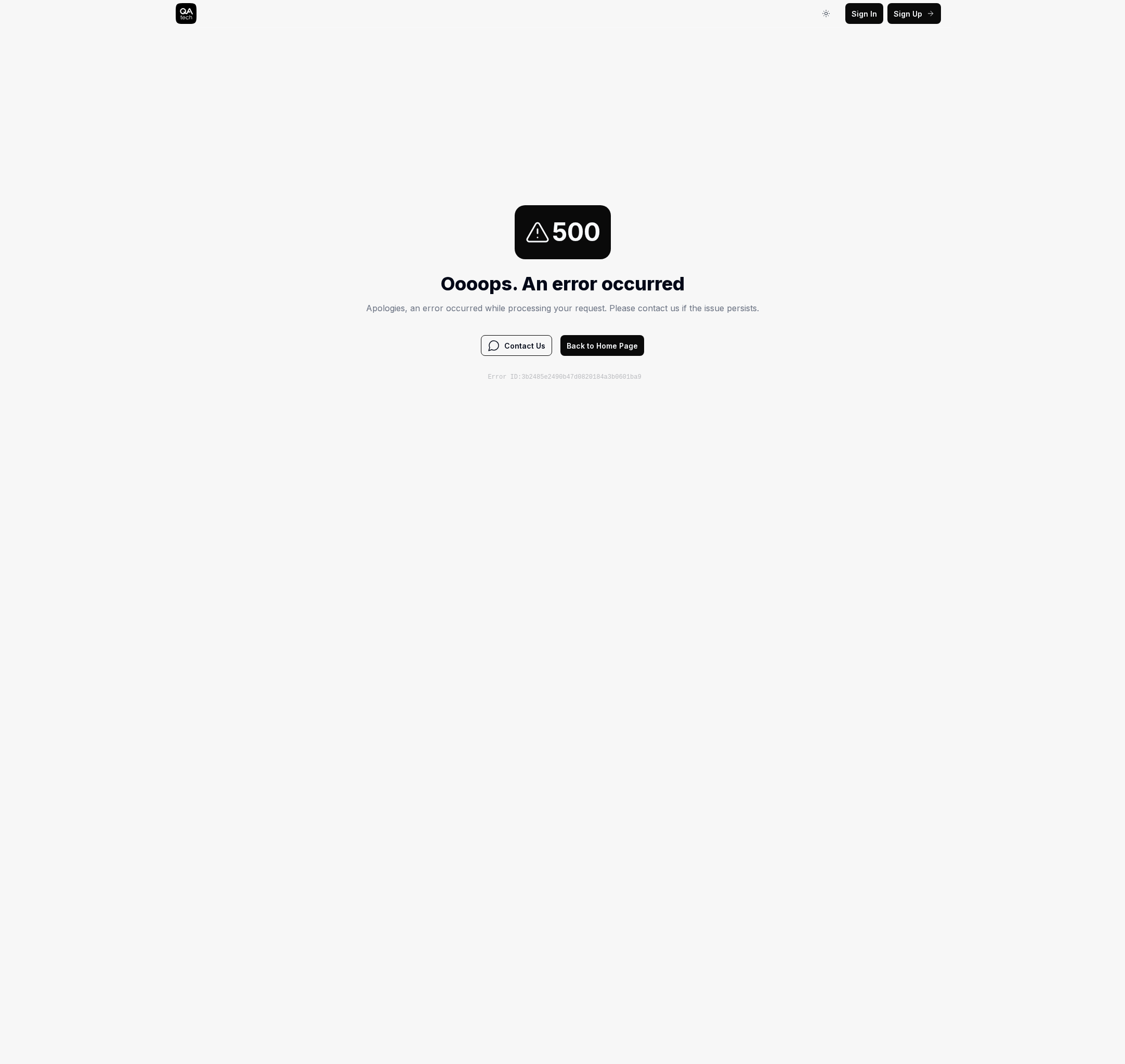 The width and height of the screenshot is (1125, 1064). Describe the element at coordinates (562, 284) in the screenshot. I see `h1: Oooops. An error occurred` at that location.